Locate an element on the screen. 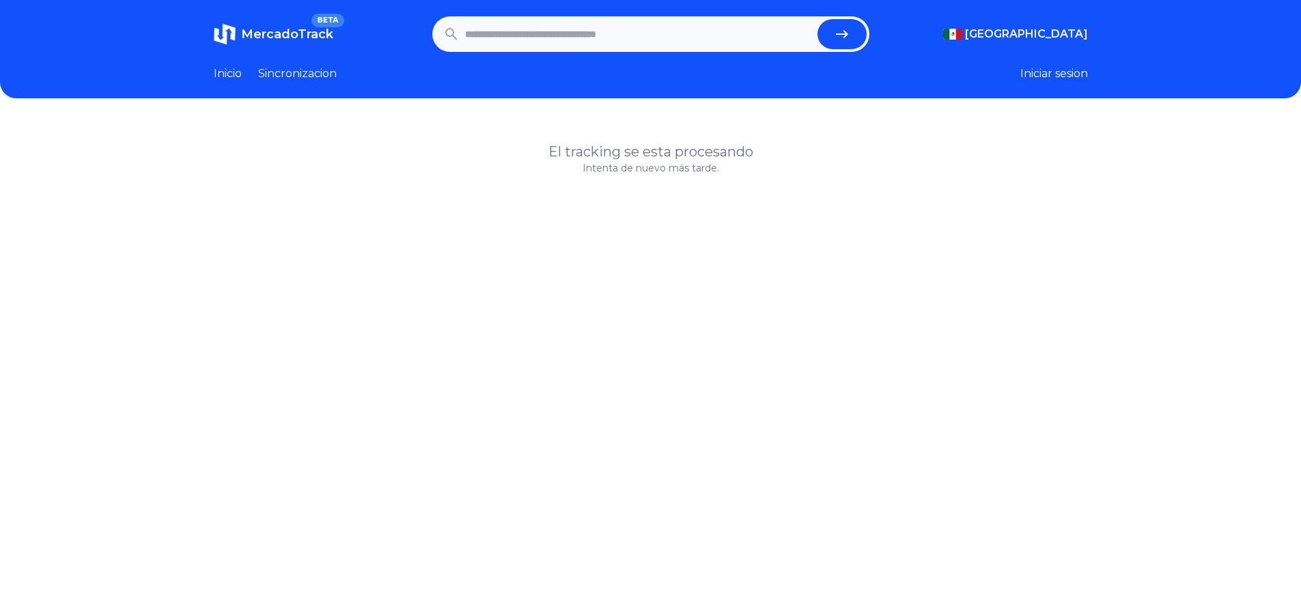 This screenshot has width=1301, height=612. p: Intenta de nuevo más tarde. is located at coordinates (651, 168).